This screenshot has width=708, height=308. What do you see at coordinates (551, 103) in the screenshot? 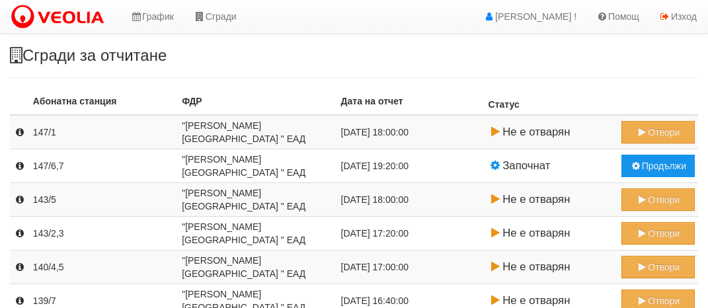
I see `th: Статус` at bounding box center [551, 103].